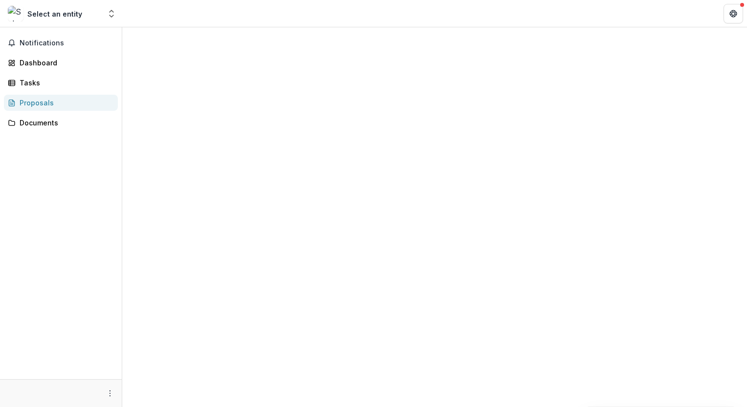 Image resolution: width=747 pixels, height=407 pixels. Describe the element at coordinates (61, 43) in the screenshot. I see `button: Notifications` at that location.